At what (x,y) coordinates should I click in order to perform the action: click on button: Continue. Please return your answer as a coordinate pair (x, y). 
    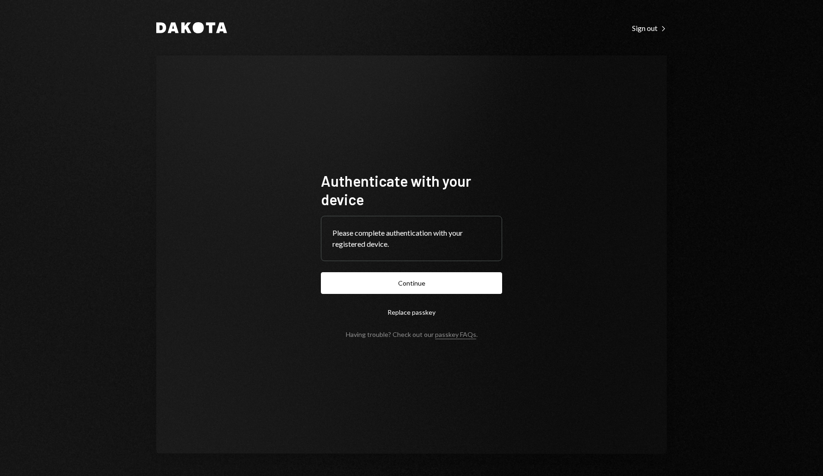
    Looking at the image, I should click on (411, 283).